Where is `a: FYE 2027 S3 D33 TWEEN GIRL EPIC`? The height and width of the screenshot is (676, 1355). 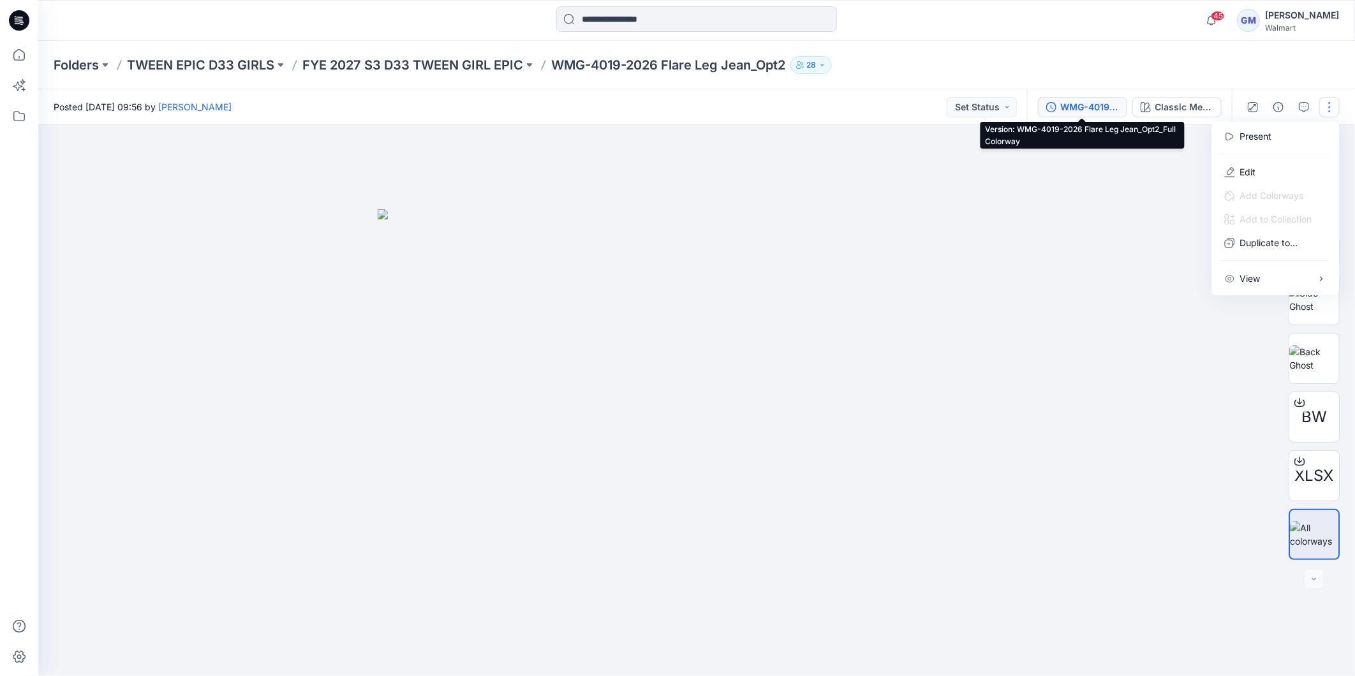
a: FYE 2027 S3 D33 TWEEN GIRL EPIC is located at coordinates (413, 65).